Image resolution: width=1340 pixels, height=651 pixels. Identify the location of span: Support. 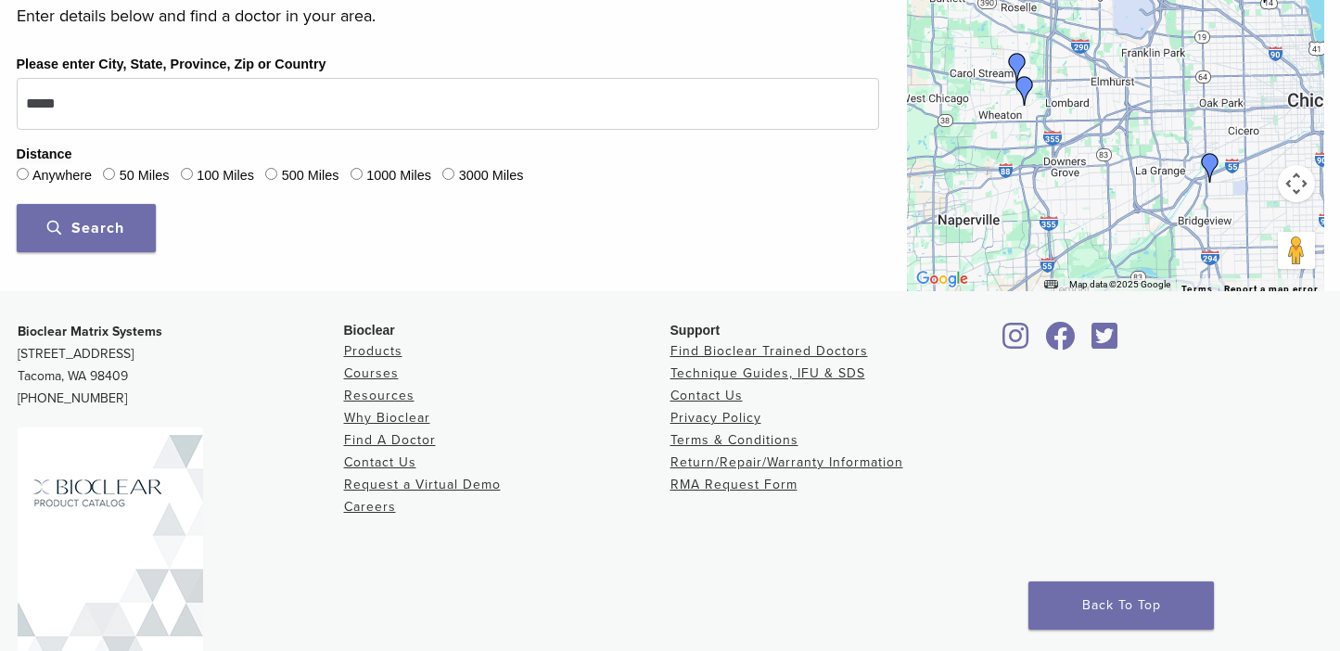
(695, 330).